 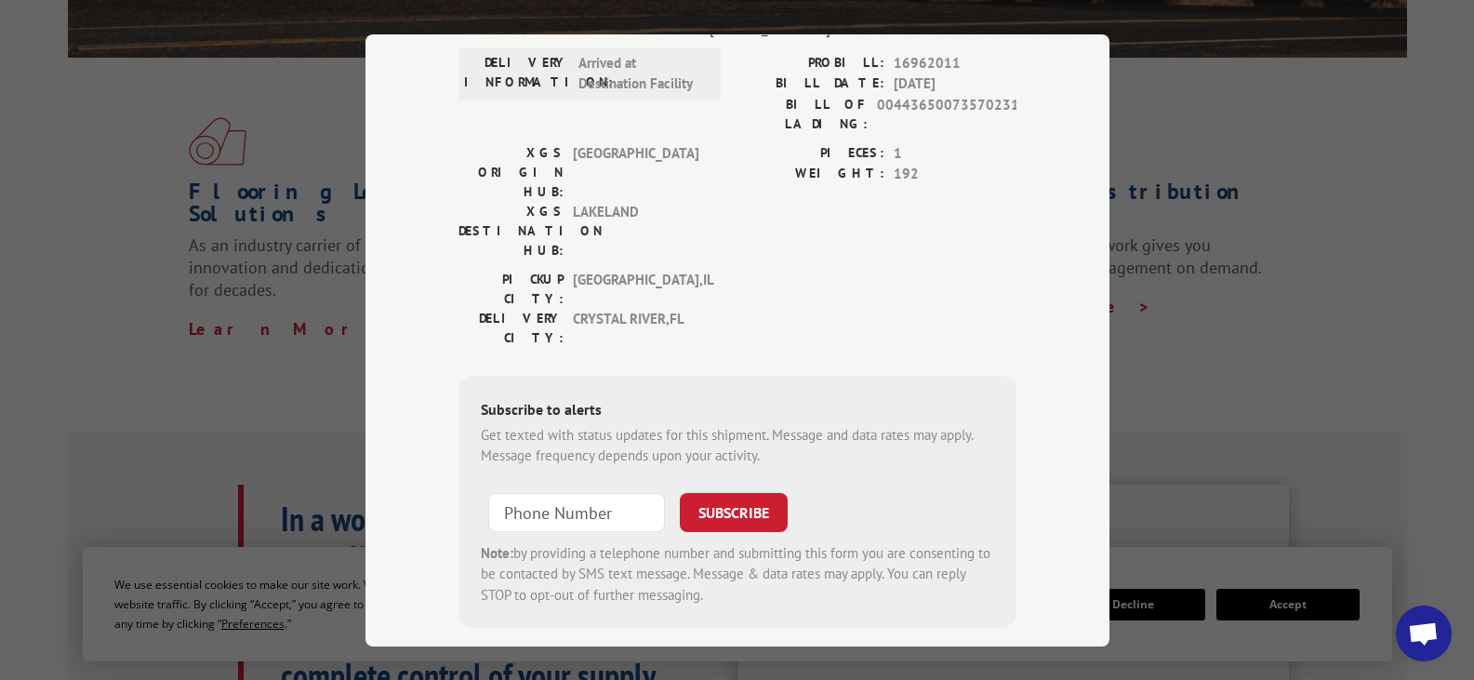 What do you see at coordinates (641, 73) in the screenshot?
I see `span: Arrived at Destination Facility` at bounding box center [641, 73].